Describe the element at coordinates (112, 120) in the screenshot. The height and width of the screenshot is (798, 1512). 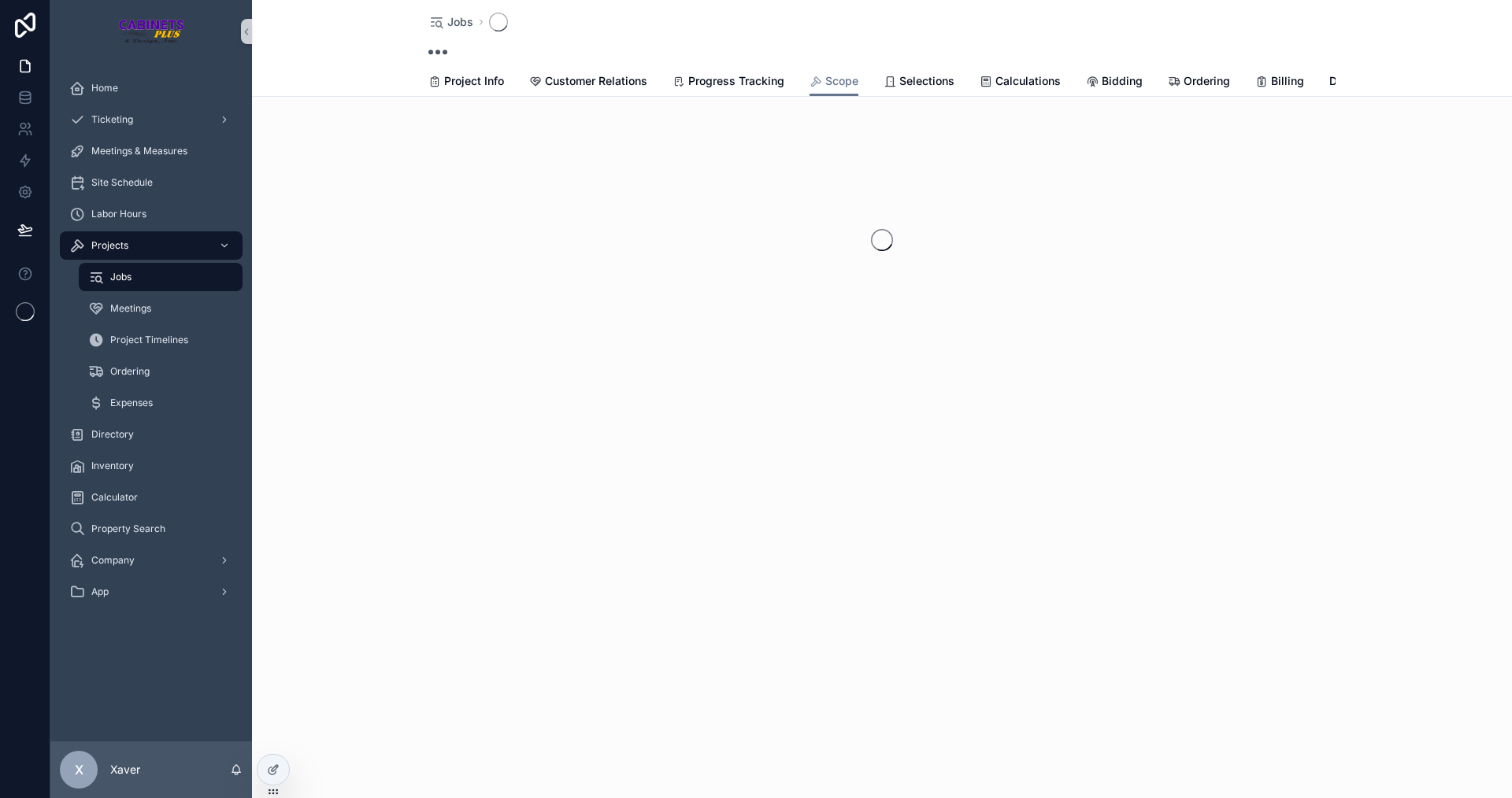
I see `span: Ticketing` at that location.